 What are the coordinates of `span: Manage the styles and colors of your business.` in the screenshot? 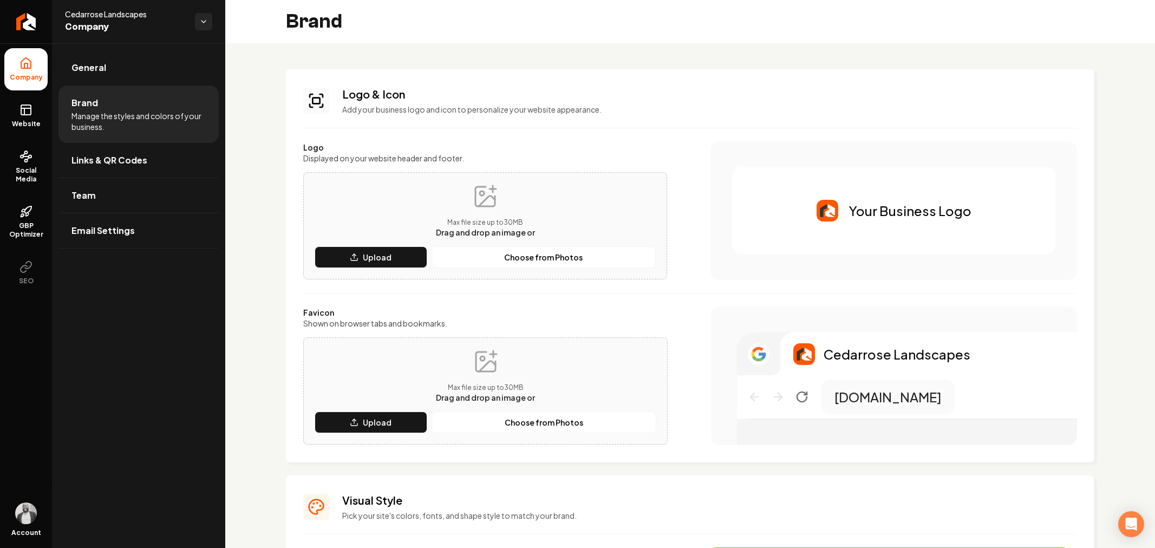 It's located at (139, 121).